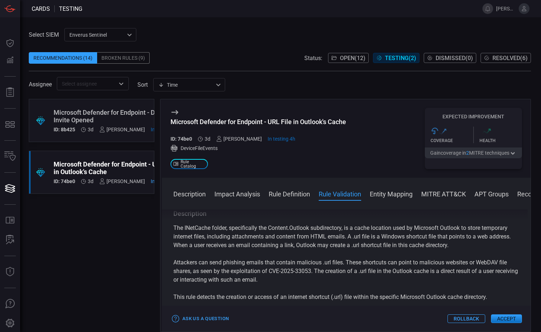 The width and height of the screenshot is (541, 332). What do you see at coordinates (492, 194) in the screenshot?
I see `button: APT Groups` at bounding box center [492, 194].